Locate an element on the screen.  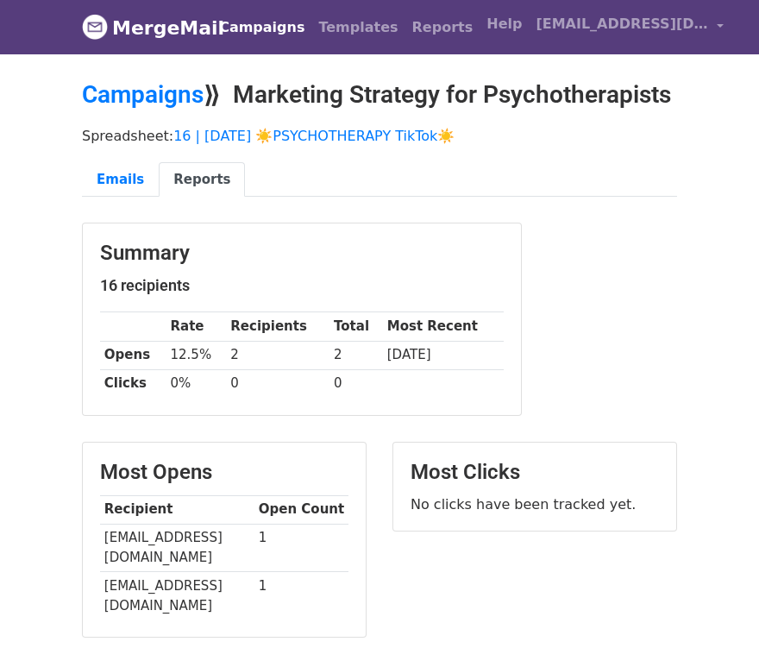
td: 12.5% is located at coordinates (197, 354).